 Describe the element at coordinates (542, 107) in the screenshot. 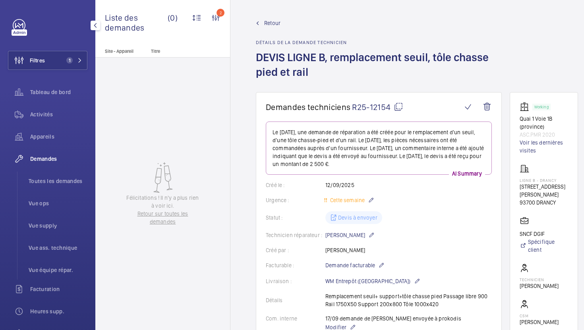

I see `p: Working` at that location.